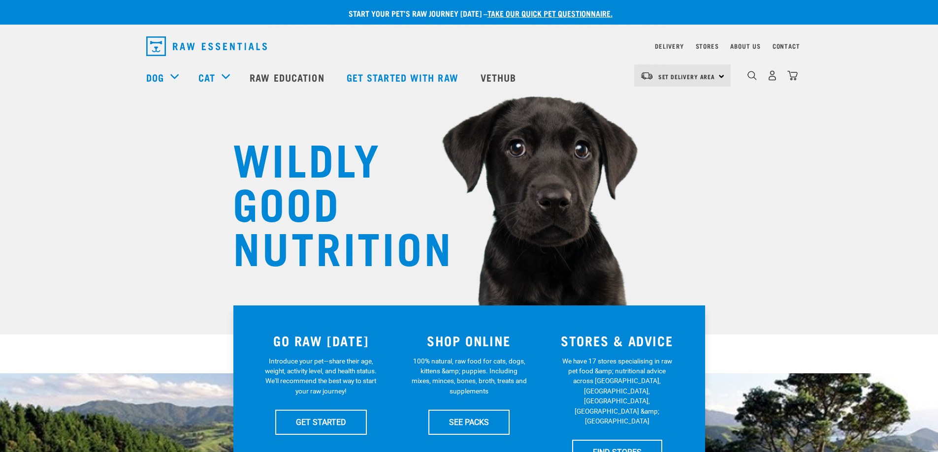 This screenshot has height=452, width=938. I want to click on a: Cat, so click(207, 77).